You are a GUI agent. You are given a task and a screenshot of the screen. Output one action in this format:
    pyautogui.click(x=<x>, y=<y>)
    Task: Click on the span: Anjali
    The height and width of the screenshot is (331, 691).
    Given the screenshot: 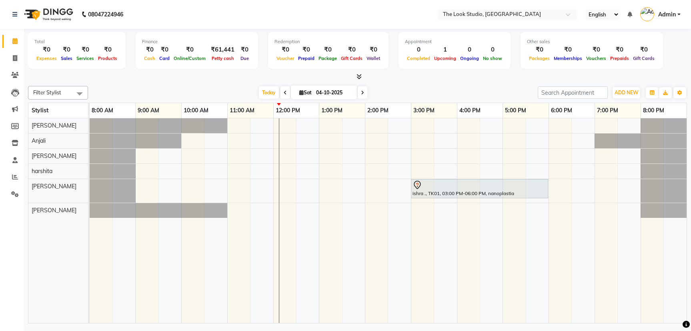 What is the action you would take?
    pyautogui.click(x=38, y=141)
    